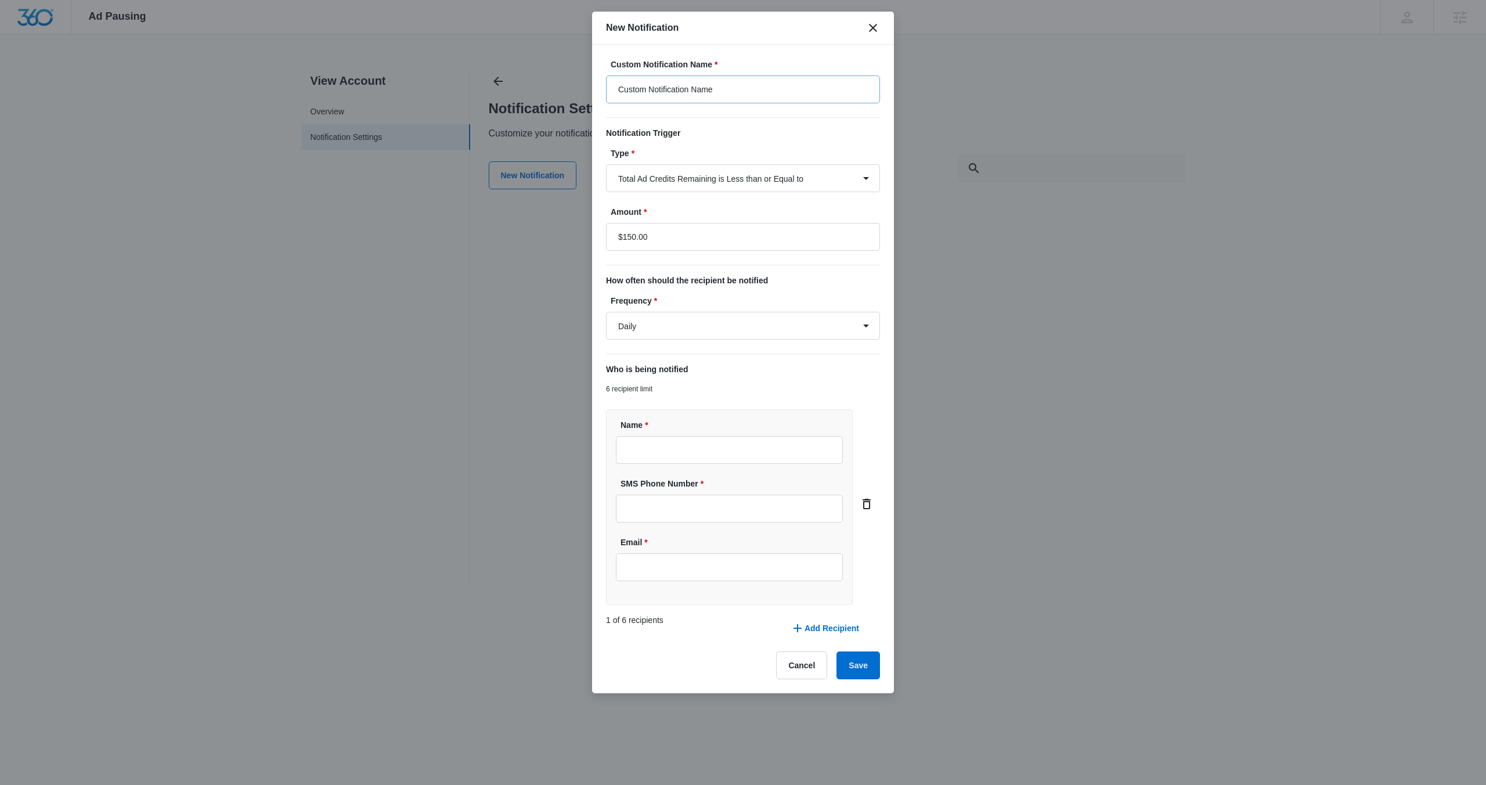  What do you see at coordinates (36, 72) in the screenshot?
I see `img: tab_domain_overview_orange.svg` at bounding box center [36, 72].